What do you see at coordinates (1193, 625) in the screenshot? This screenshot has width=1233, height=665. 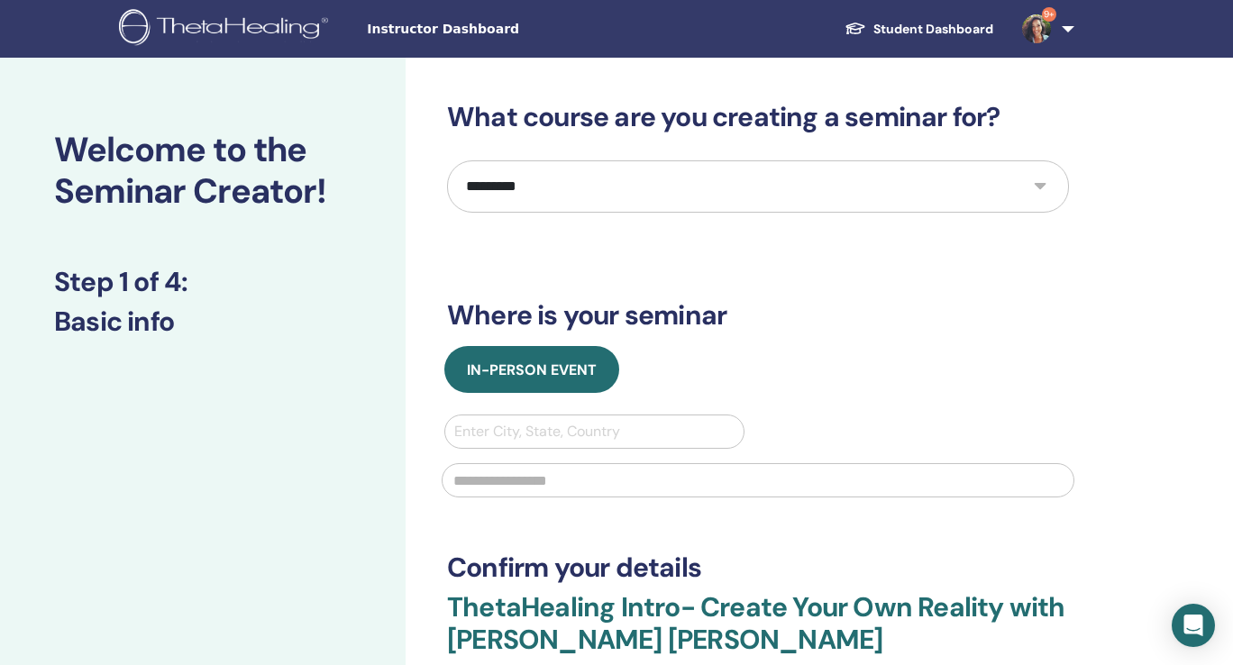 I see `div: Open Intercom Messenger` at bounding box center [1193, 625].